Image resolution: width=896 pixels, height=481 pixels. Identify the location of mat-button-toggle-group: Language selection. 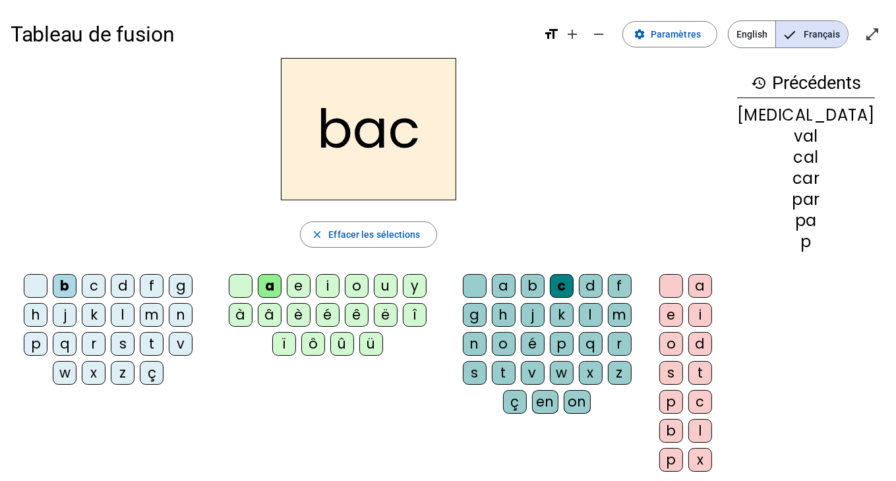
(788, 34).